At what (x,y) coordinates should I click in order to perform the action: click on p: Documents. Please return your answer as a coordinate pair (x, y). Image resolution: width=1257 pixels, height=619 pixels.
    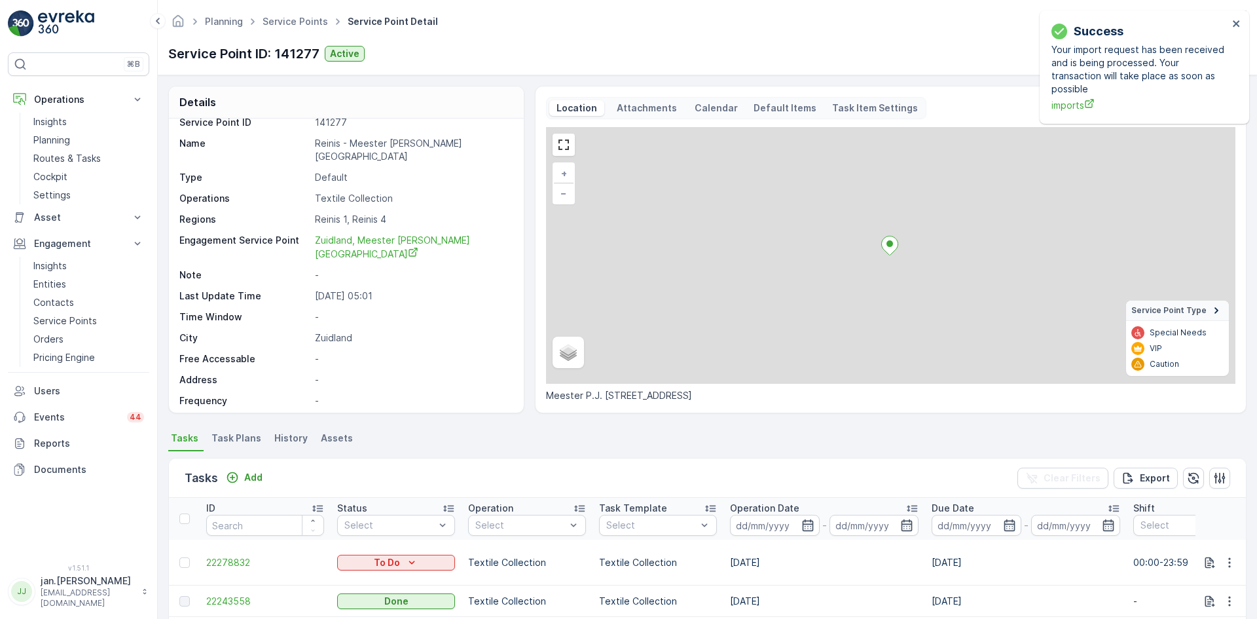
    Looking at the image, I should click on (89, 469).